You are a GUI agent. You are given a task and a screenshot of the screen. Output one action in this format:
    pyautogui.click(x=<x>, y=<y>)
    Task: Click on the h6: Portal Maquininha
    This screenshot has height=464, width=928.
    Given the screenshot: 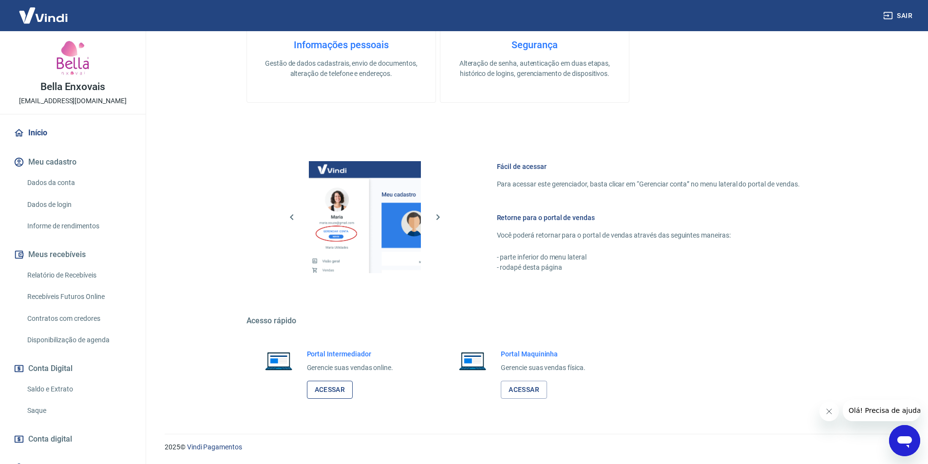 What is the action you would take?
    pyautogui.click(x=543, y=354)
    